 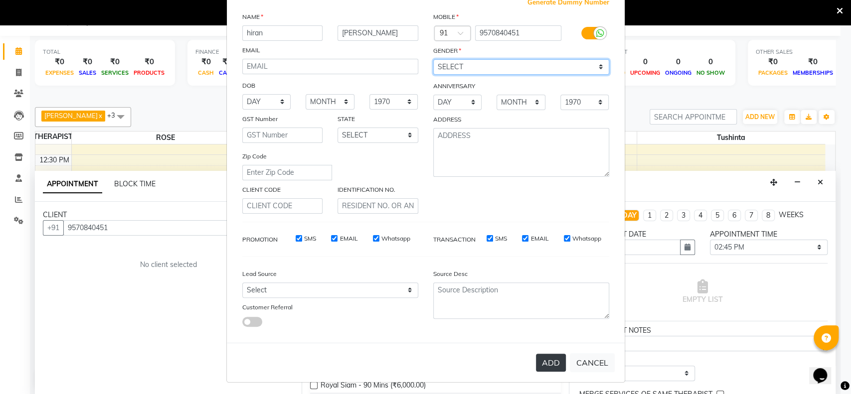 What do you see at coordinates (366, 190) in the screenshot?
I see `label: IDENTIFICATION NO.` at bounding box center [366, 190].